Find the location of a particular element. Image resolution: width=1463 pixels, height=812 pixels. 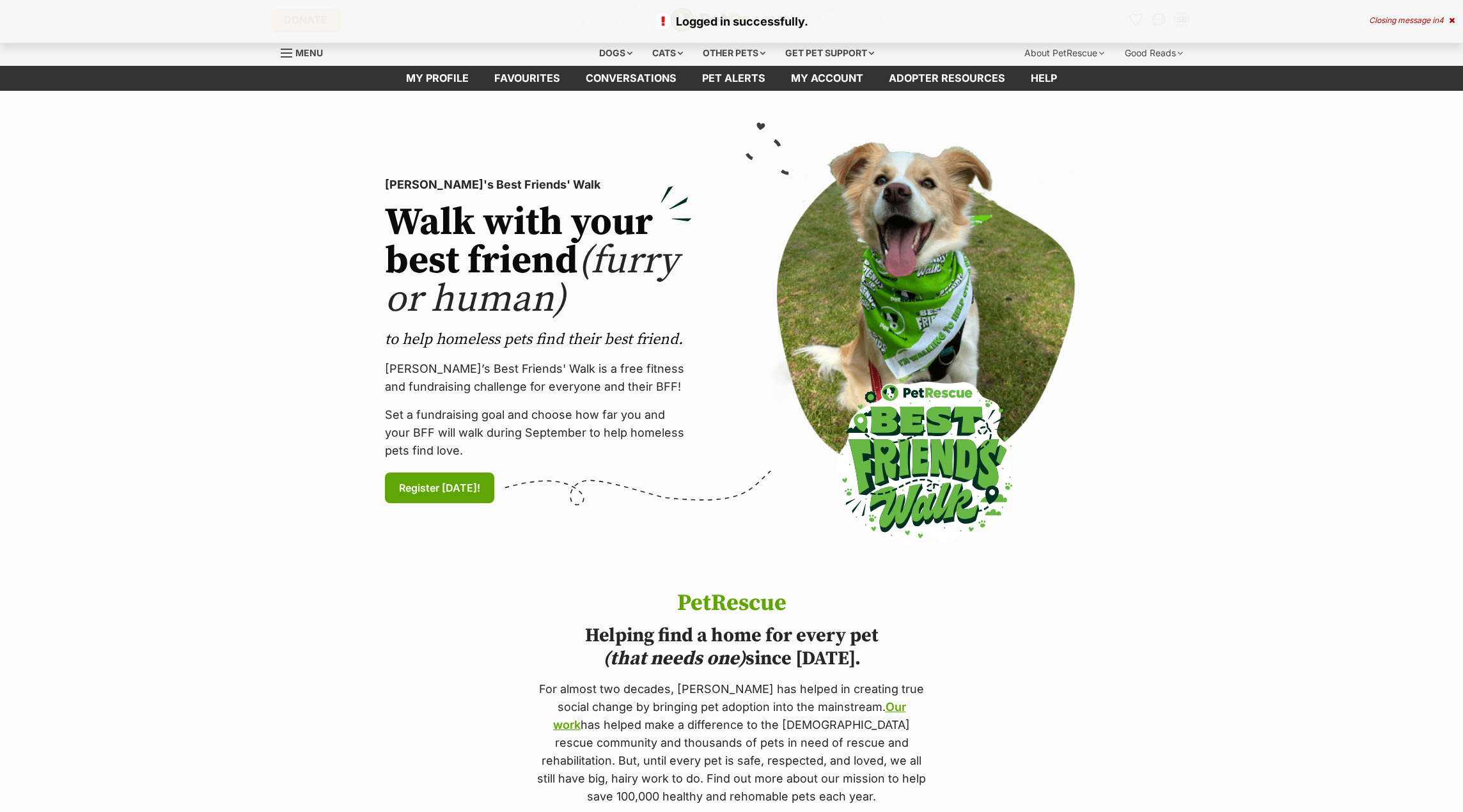

div: Cats is located at coordinates (667, 53).